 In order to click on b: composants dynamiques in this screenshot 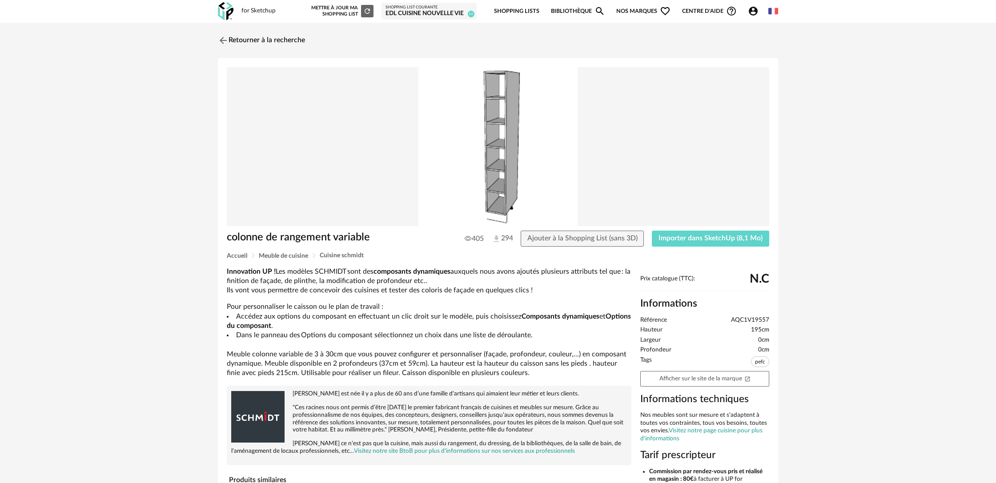, I will do `click(412, 272)`.